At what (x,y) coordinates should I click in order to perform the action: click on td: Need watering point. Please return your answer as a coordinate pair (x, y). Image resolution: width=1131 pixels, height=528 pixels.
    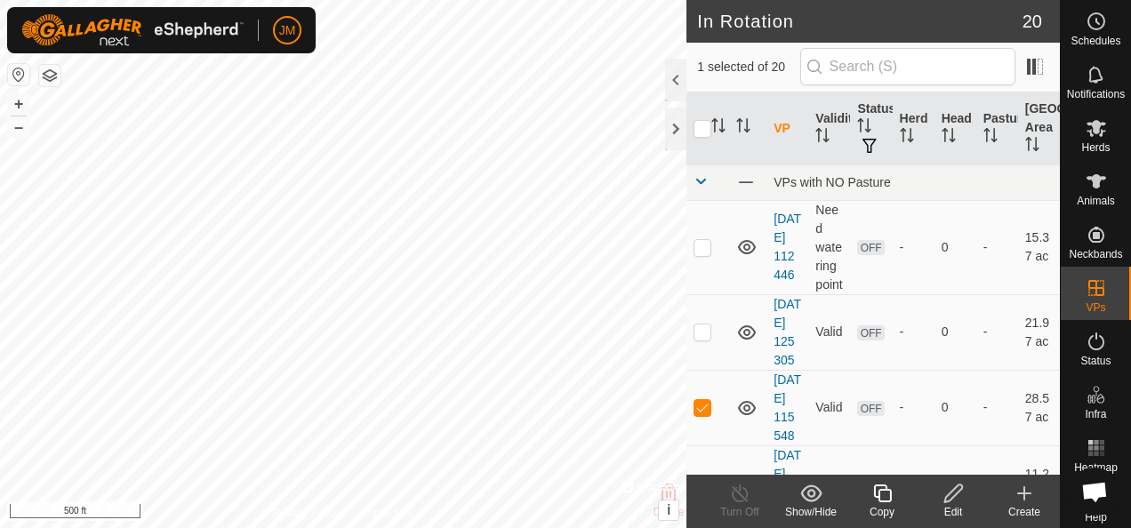
    Looking at the image, I should click on (829, 247).